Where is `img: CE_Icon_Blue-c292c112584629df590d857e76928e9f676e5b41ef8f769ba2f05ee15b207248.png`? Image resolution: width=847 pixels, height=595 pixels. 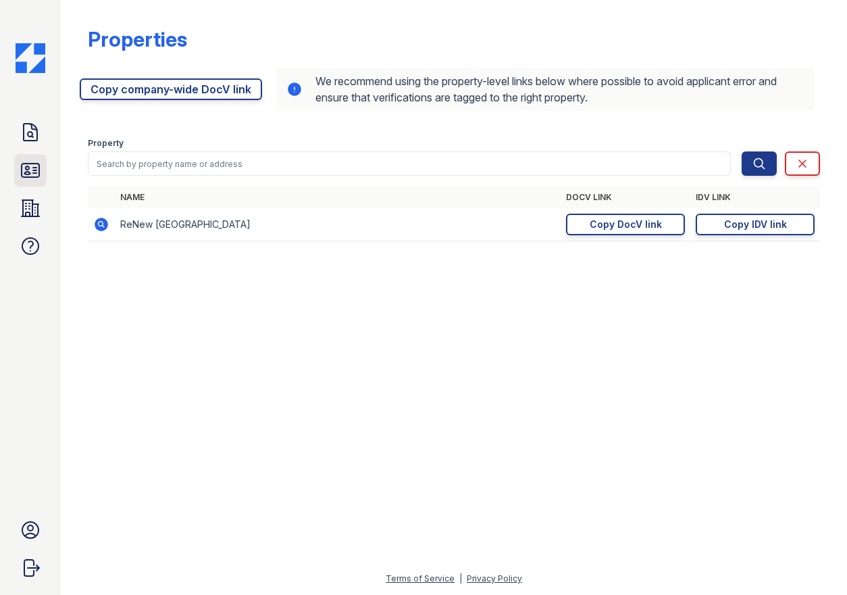 img: CE_Icon_Blue-c292c112584629df590d857e76928e9f676e5b41ef8f769ba2f05ee15b207248.png is located at coordinates (30, 58).